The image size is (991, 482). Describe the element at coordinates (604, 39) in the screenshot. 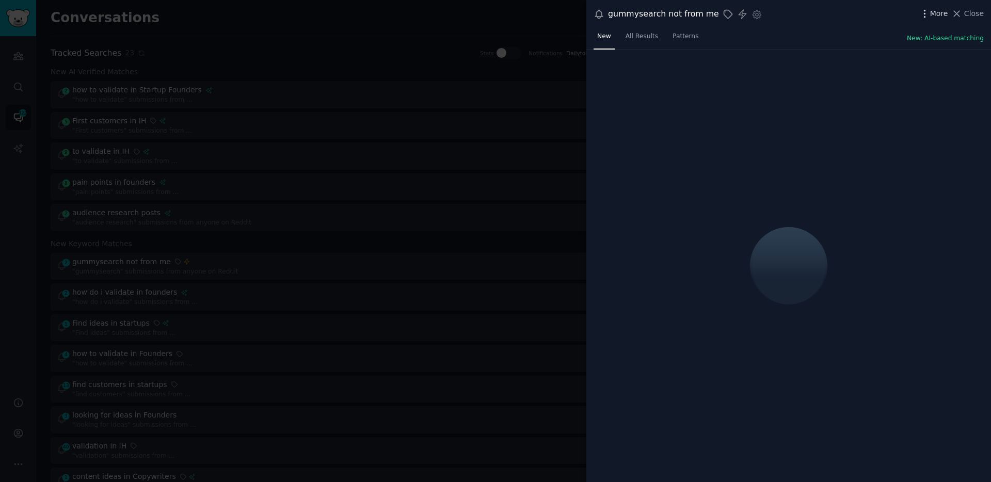

I see `a: New` at that location.